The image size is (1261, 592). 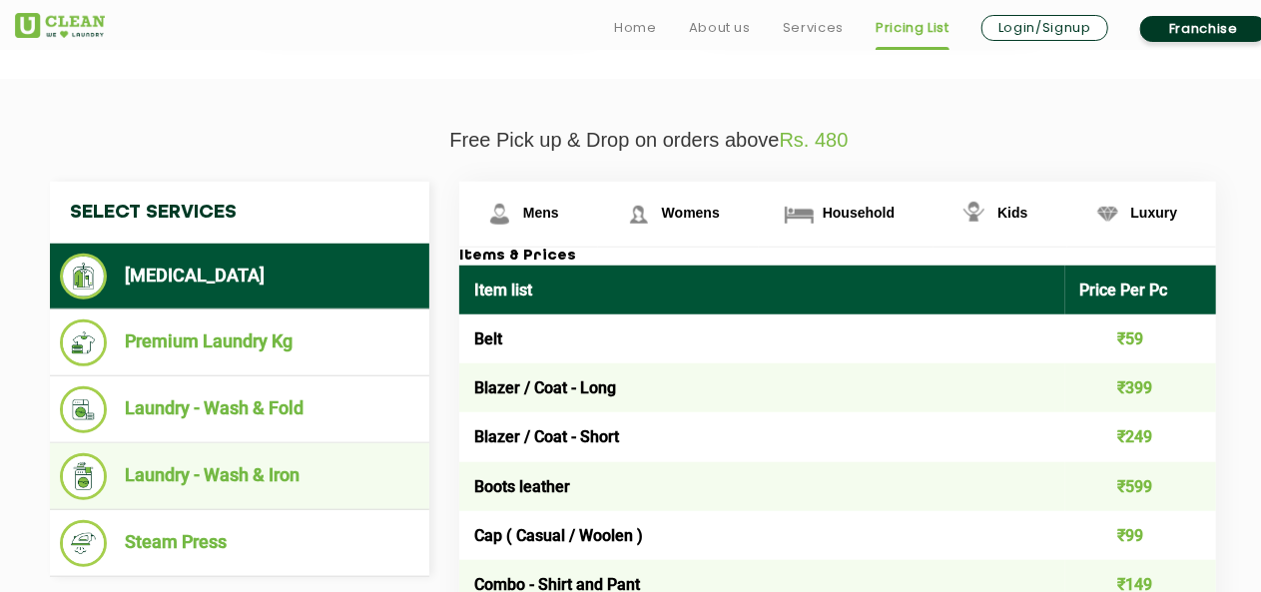 I want to click on a: Home, so click(x=635, y=28).